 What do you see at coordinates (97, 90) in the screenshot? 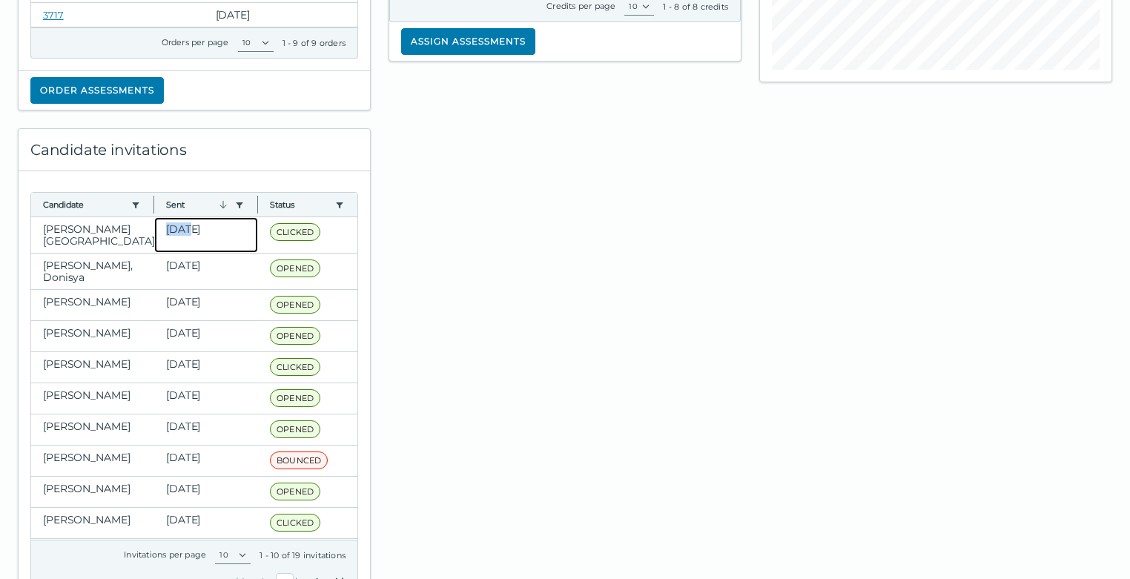
I see `button: Order assessments` at bounding box center [97, 90].